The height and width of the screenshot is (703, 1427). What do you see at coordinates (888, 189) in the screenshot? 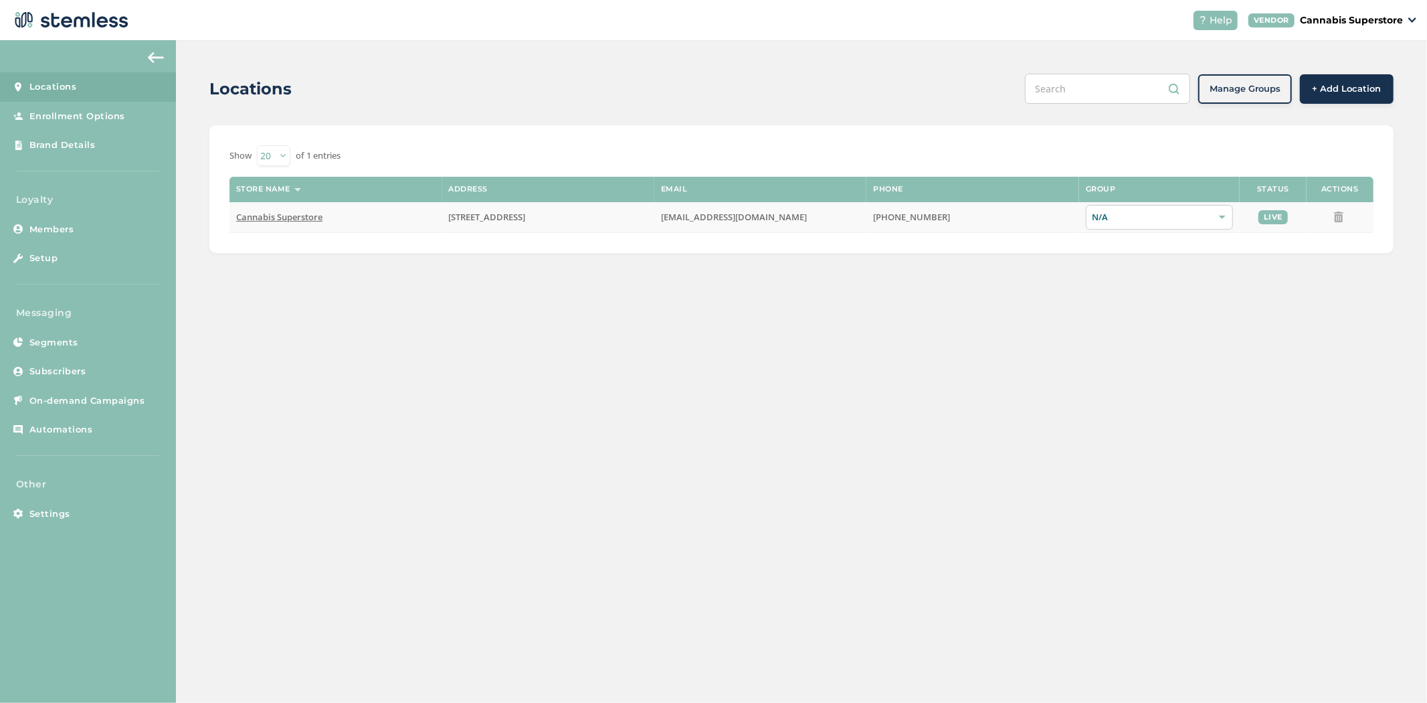
I see `label: Phone` at bounding box center [888, 189].